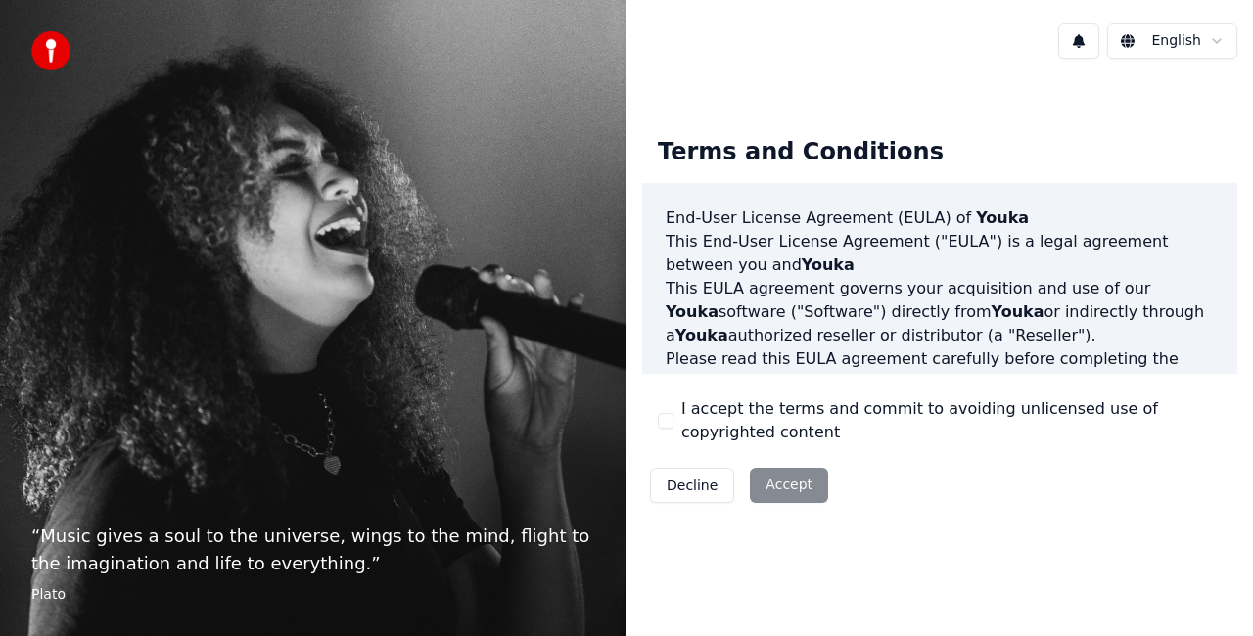 This screenshot has width=1253, height=636. What do you see at coordinates (940, 312) in the screenshot?
I see `p: This EULA agreement governs your acquisition and use of our software ("Software") directly from o...` at bounding box center [940, 312].